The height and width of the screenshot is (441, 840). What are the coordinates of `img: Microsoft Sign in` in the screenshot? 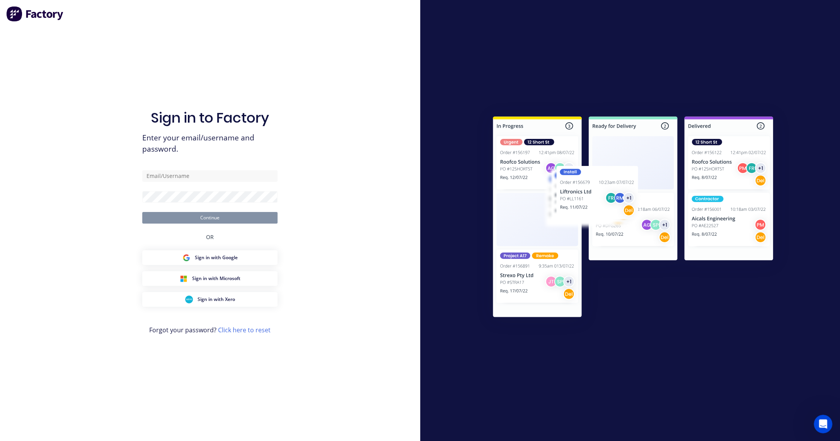 It's located at (184, 278).